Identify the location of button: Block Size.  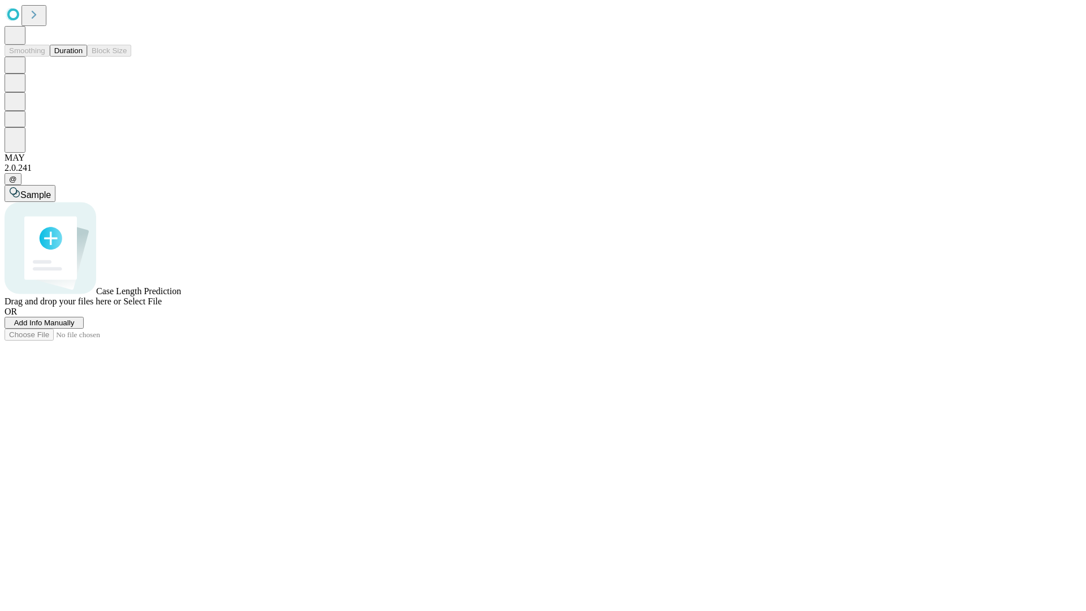
(109, 50).